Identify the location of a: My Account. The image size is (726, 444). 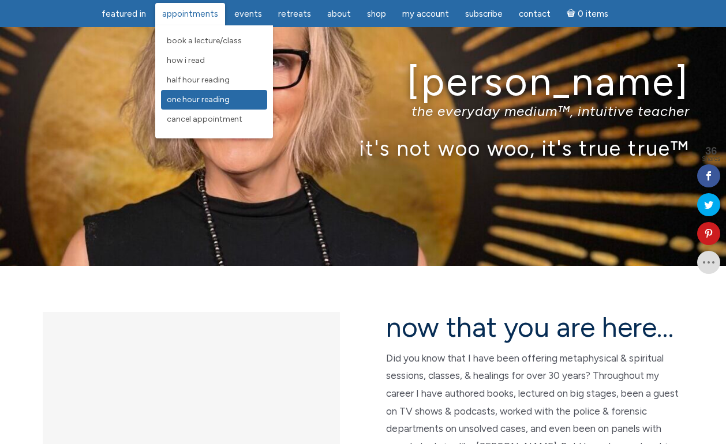
(425, 14).